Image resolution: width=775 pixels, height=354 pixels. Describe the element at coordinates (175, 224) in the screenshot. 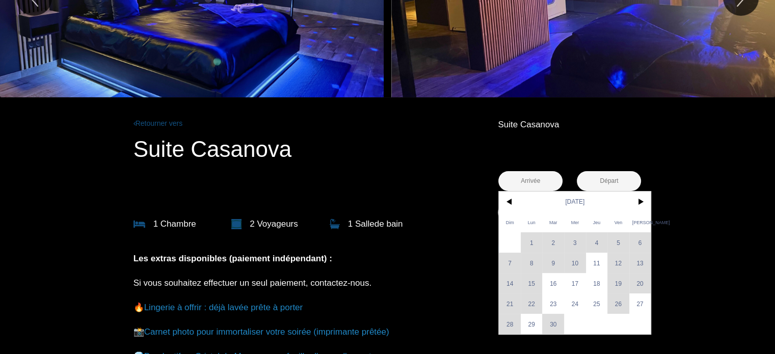

I see `p: 1 Chambre` at that location.